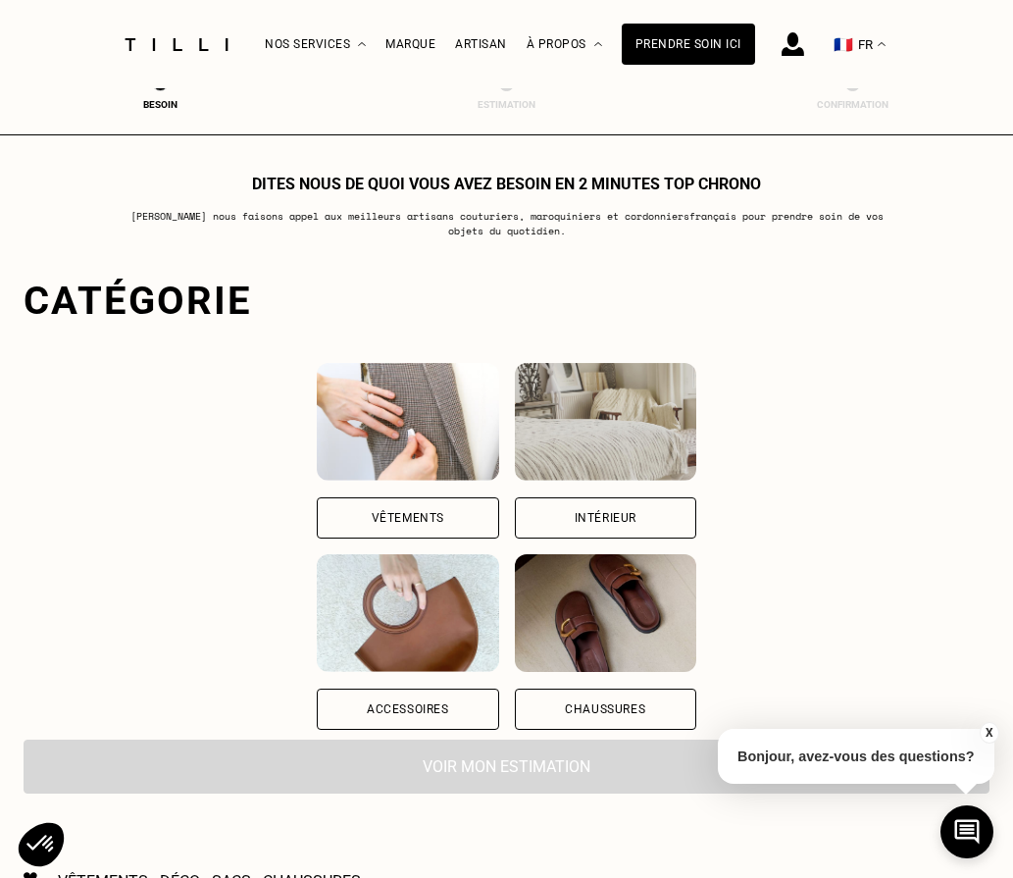 The image size is (1013, 878). Describe the element at coordinates (605, 422) in the screenshot. I see `img: Intérieur` at that location.